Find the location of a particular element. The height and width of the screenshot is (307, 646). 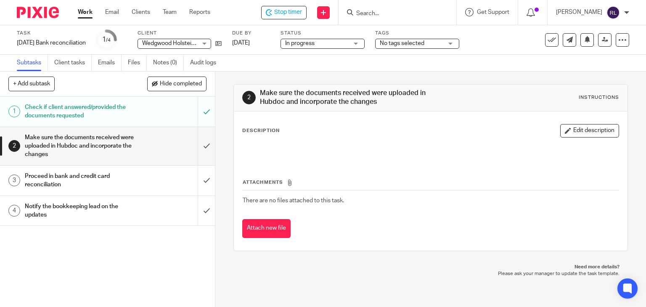

button: Attach new file is located at coordinates (266, 228).